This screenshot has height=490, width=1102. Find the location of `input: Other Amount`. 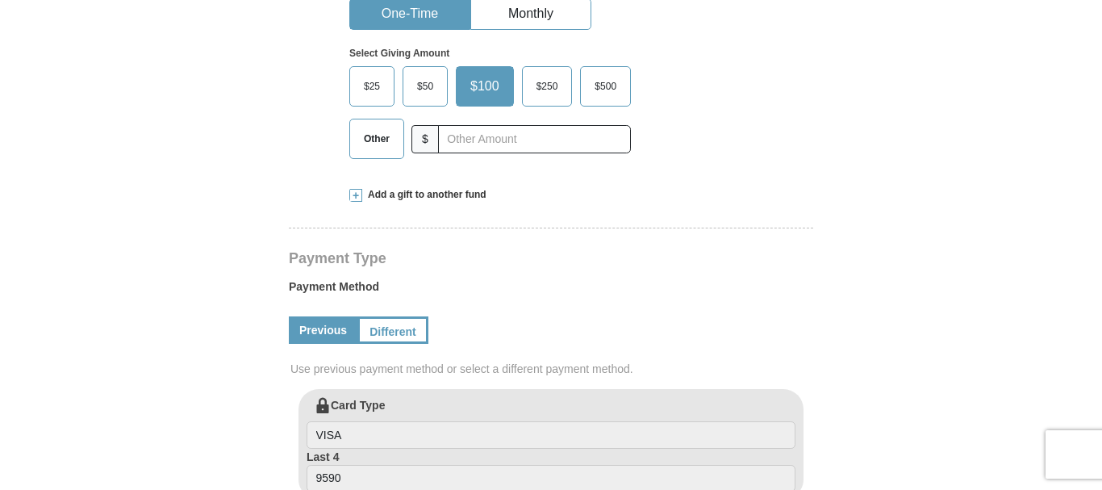

input: Other Amount is located at coordinates (534, 139).